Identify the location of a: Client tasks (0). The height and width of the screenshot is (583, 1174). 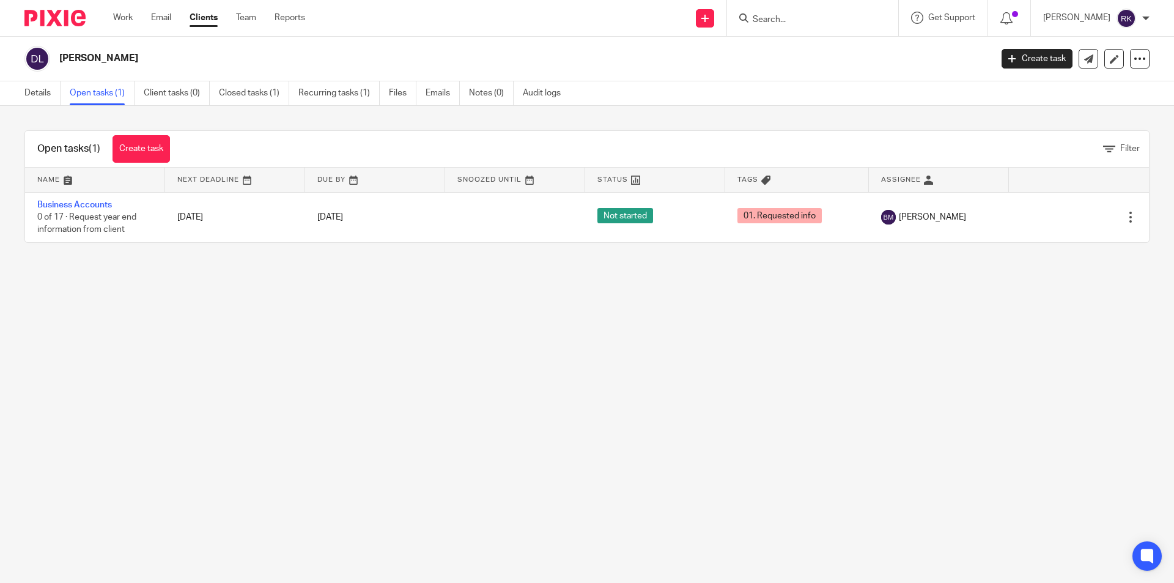
(177, 93).